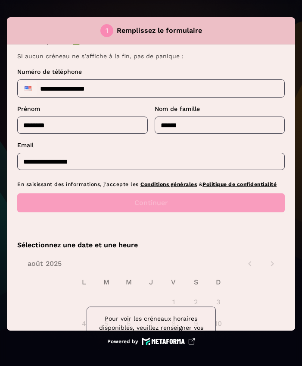 Image resolution: width=302 pixels, height=366 pixels. What do you see at coordinates (28, 109) in the screenshot?
I see `span: Prénom` at bounding box center [28, 109].